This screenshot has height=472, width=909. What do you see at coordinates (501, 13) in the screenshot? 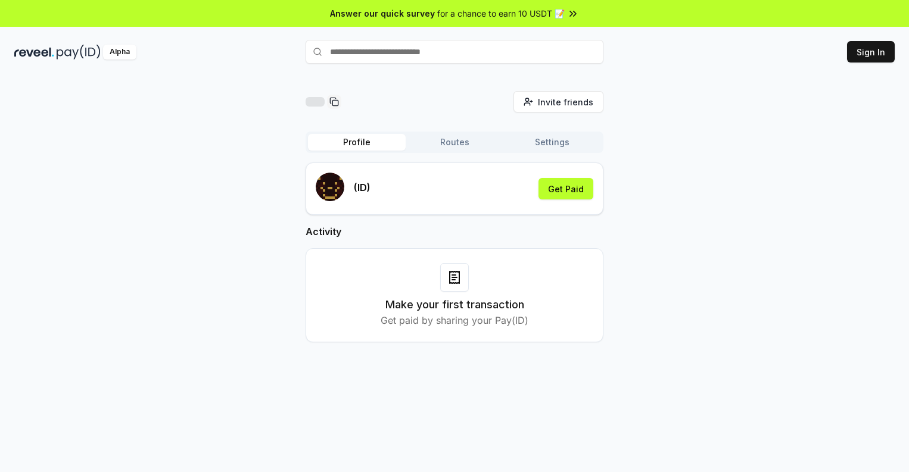
I see `span: for a chance to earn 10 USDT 📝` at bounding box center [501, 13].